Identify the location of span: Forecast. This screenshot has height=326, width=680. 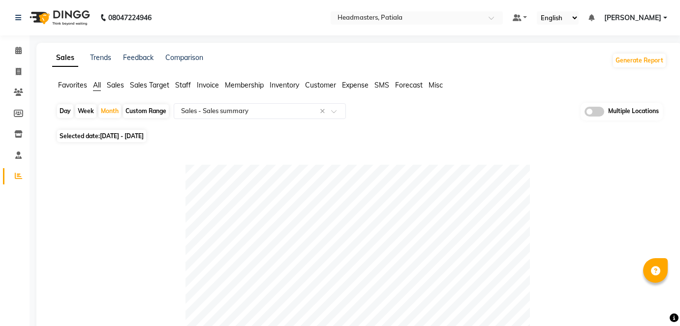
(409, 85).